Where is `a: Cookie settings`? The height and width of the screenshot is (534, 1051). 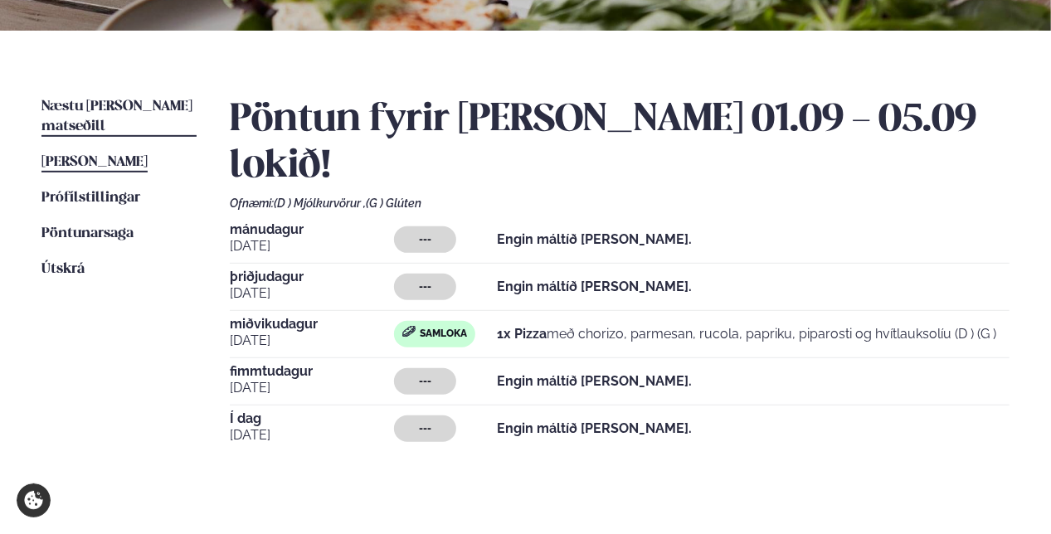
a: Cookie settings is located at coordinates (33, 500).